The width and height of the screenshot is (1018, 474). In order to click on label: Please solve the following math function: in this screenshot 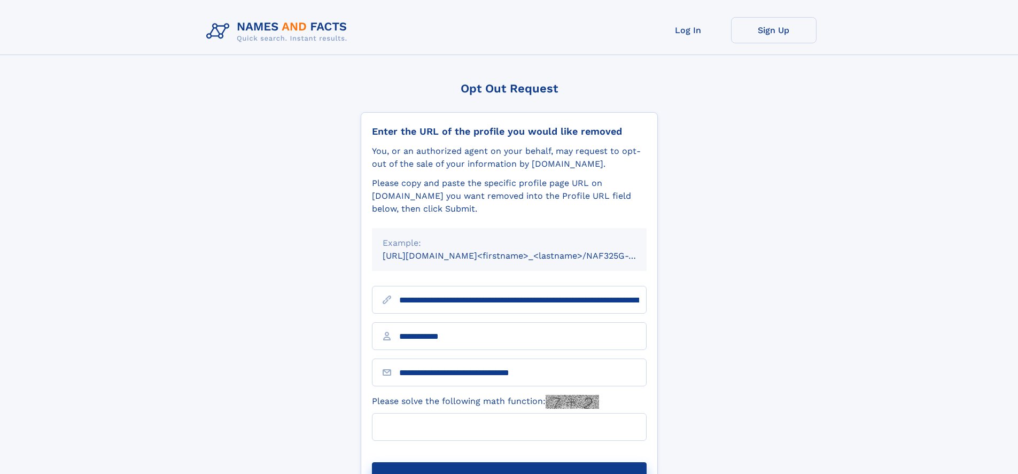, I will do `click(485, 402)`.